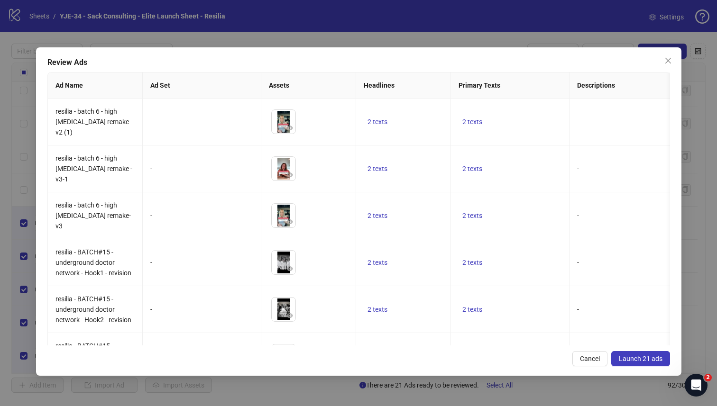 The height and width of the screenshot is (406, 717). I want to click on button: Launch 21 ads, so click(640, 359).